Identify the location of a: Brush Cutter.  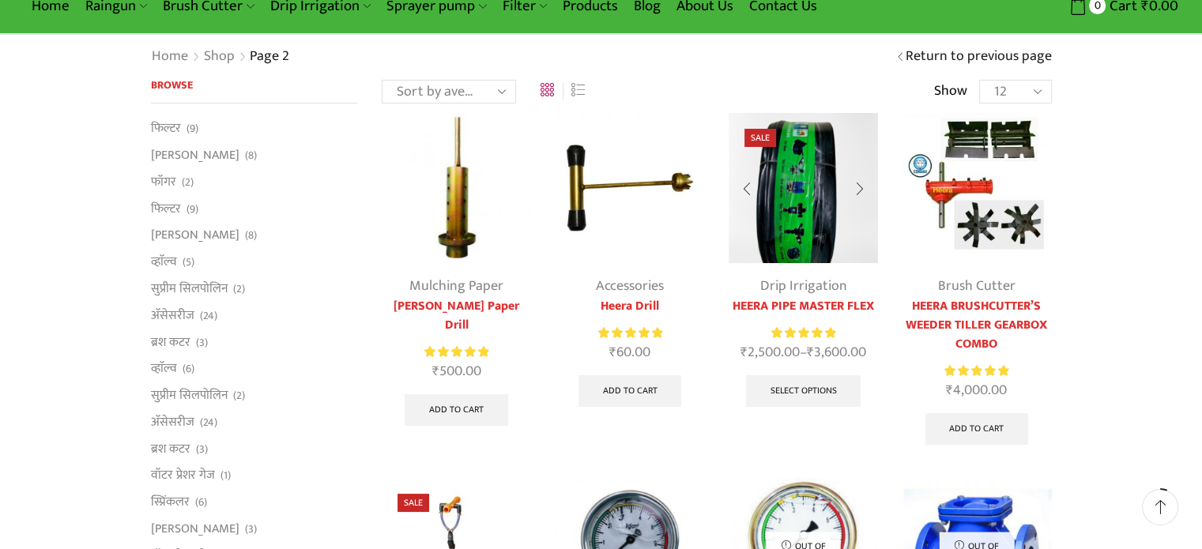
(976, 286).